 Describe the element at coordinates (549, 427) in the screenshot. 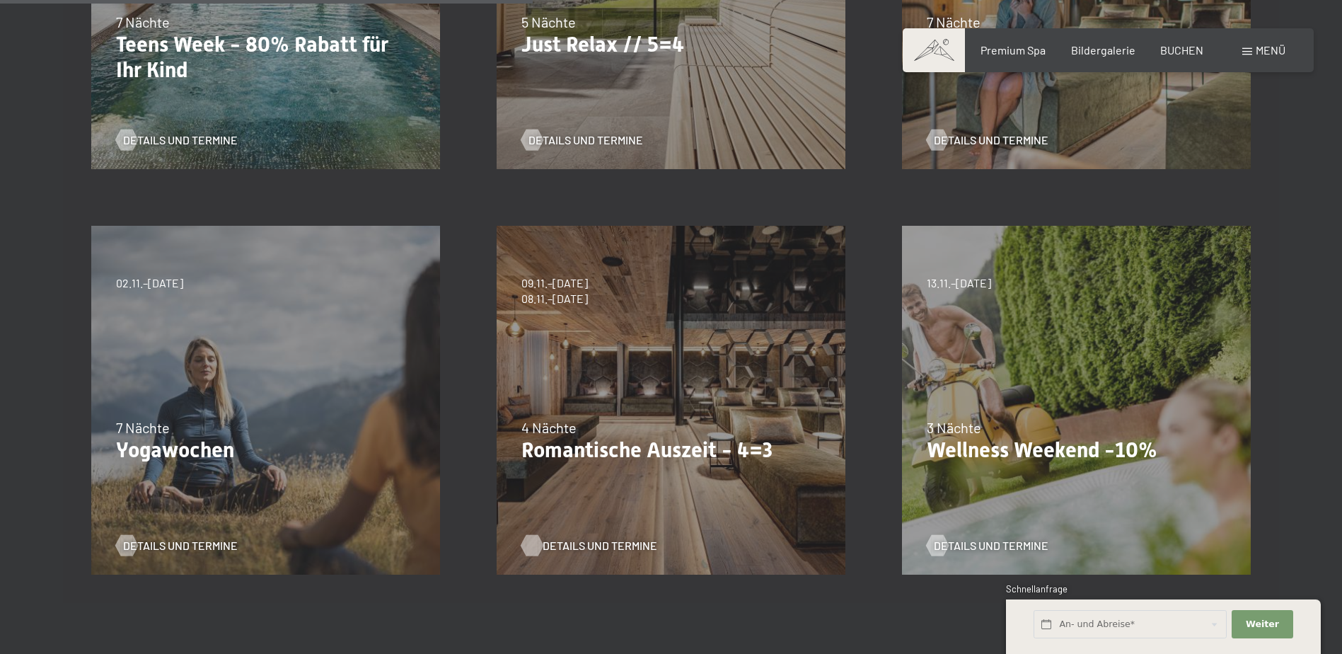

I see `span: 4 Nächte` at that location.